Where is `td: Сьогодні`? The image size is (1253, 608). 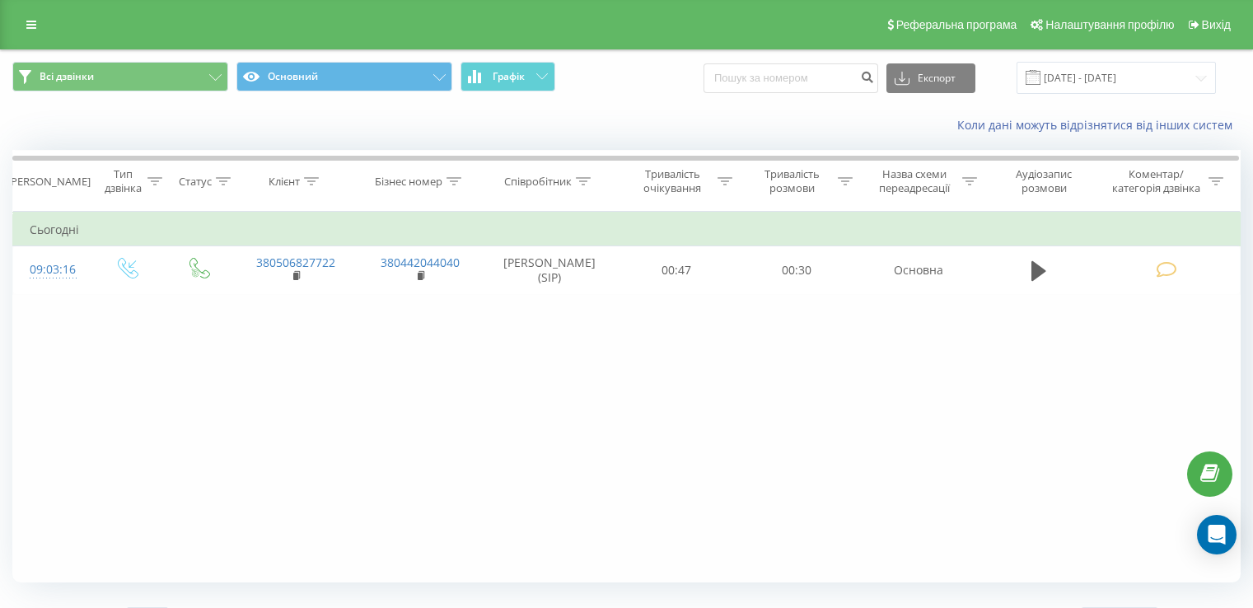 td: Сьогодні is located at coordinates (627, 230).